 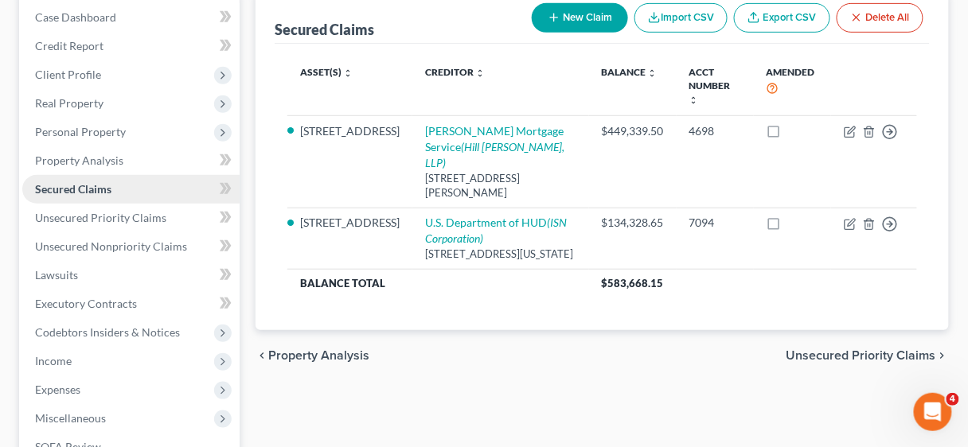 What do you see at coordinates (73, 189) in the screenshot?
I see `span: Secured Claims` at bounding box center [73, 189].